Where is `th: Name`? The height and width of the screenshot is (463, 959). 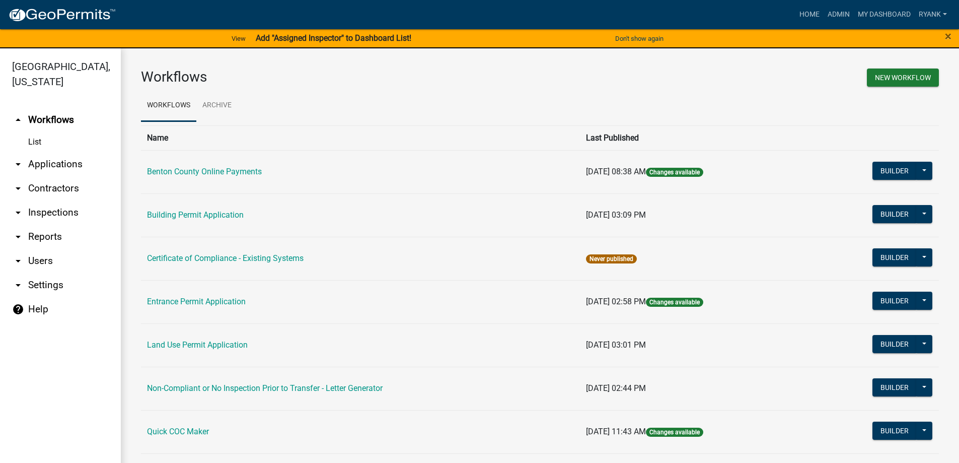 th: Name is located at coordinates (361, 137).